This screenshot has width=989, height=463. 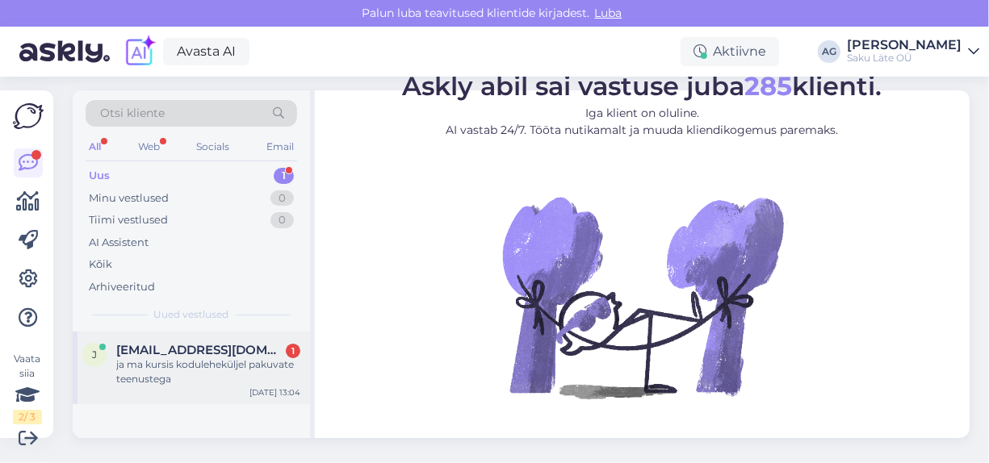 What do you see at coordinates (208, 372) in the screenshot?
I see `div: ja ma kursis koduleheküljel pakuvate teenustega` at bounding box center [208, 372].